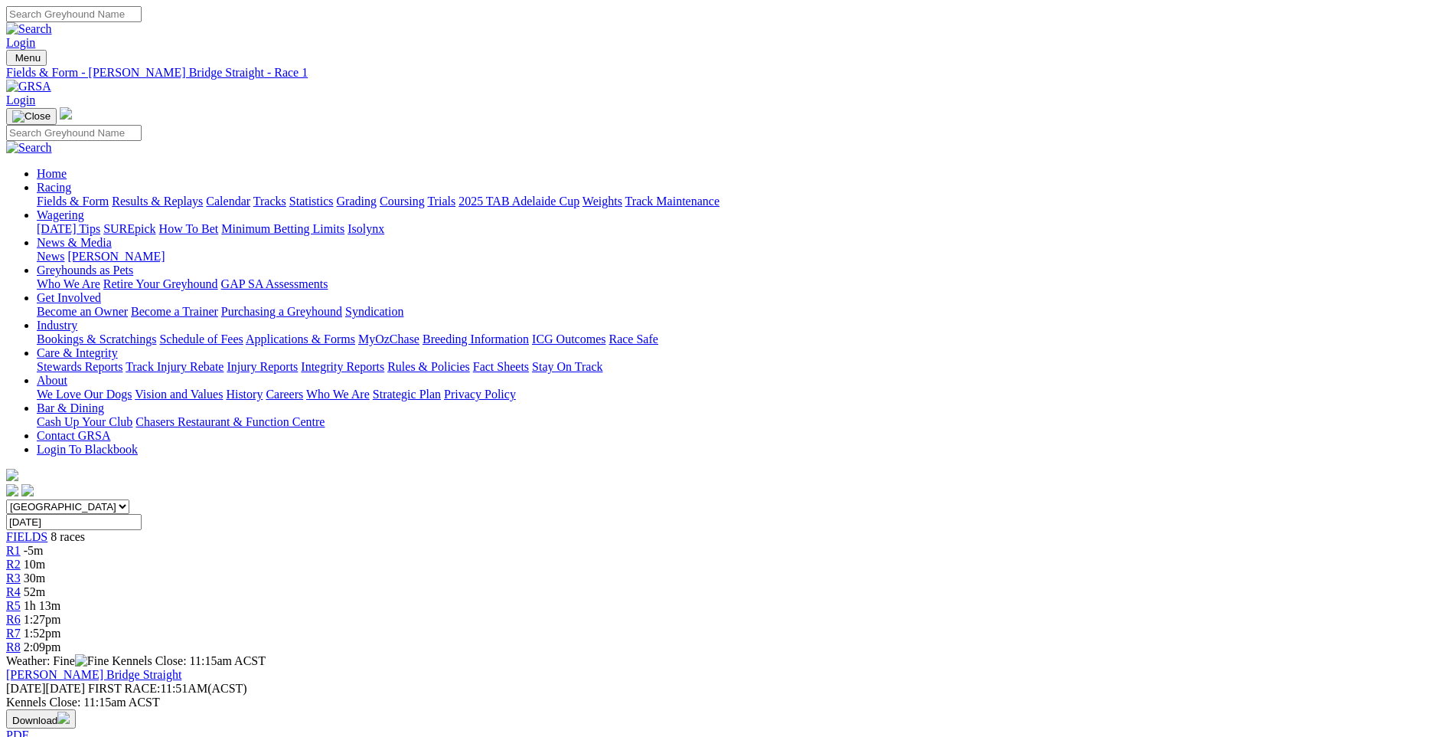 The width and height of the screenshot is (1452, 737). Describe the element at coordinates (82, 311) in the screenshot. I see `a: Become an Owner` at that location.